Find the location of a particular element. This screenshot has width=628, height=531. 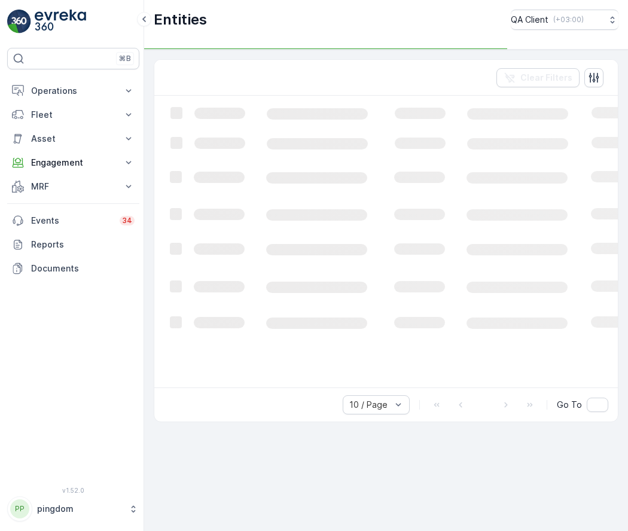

p: Documents is located at coordinates (83, 269).